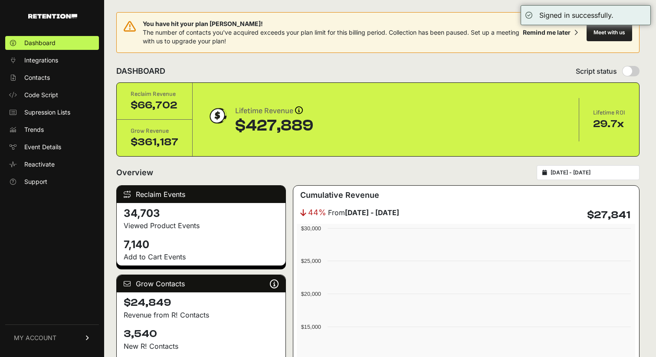 This screenshot has width=656, height=357. I want to click on span: Support, so click(36, 182).